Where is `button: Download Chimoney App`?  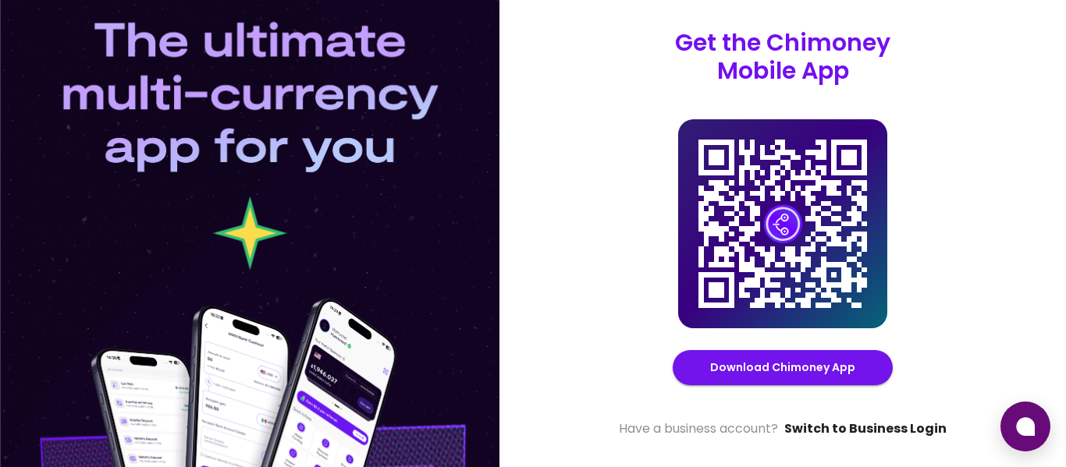
button: Download Chimoney App is located at coordinates (783, 368).